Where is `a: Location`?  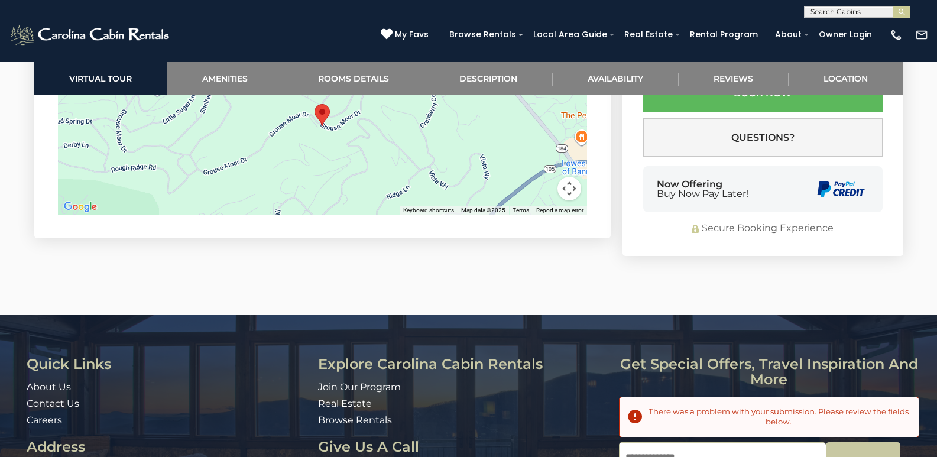 a: Location is located at coordinates (846, 78).